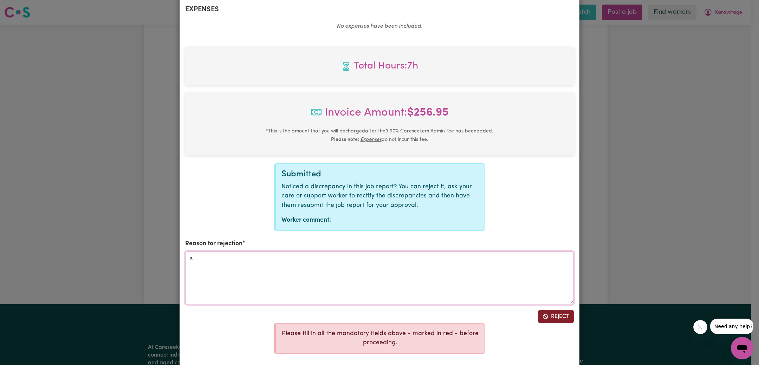 The width and height of the screenshot is (759, 365). What do you see at coordinates (379, 116) in the screenshot?
I see `span: Invoice Amount:` at bounding box center [379, 116].